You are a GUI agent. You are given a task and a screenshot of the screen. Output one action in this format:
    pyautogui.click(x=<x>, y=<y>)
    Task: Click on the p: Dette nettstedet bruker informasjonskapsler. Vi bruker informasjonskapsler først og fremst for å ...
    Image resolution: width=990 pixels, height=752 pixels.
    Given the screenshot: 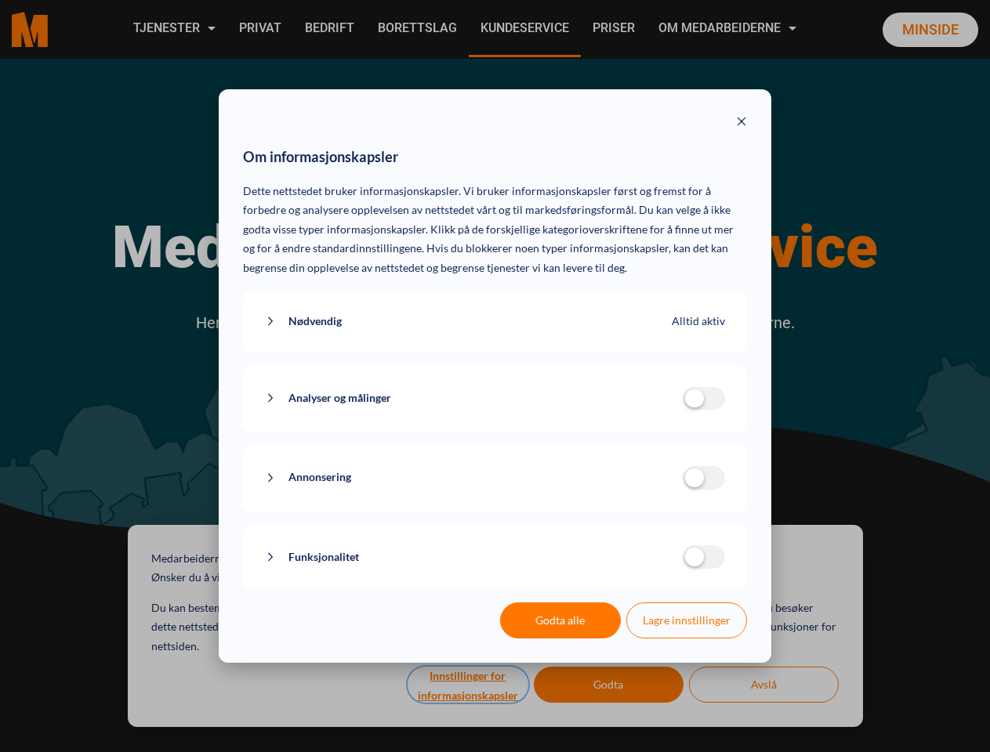 What is the action you would take?
    pyautogui.click(x=494, y=230)
    